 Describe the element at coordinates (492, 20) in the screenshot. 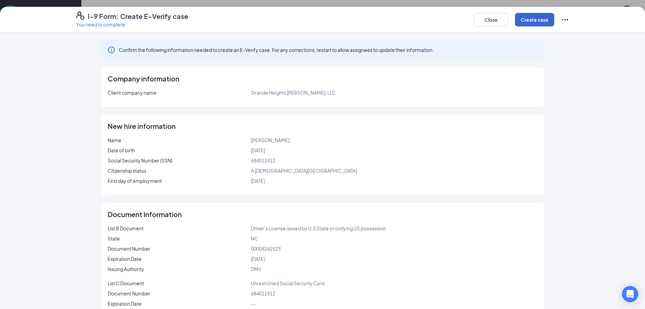

I see `button: Close` at that location.